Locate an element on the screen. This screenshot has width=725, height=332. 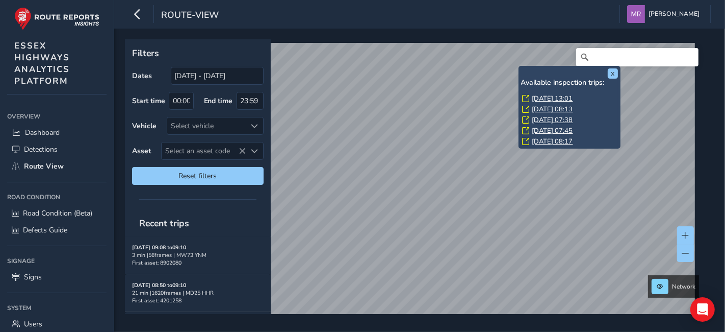
a: Detections is located at coordinates (57, 149).